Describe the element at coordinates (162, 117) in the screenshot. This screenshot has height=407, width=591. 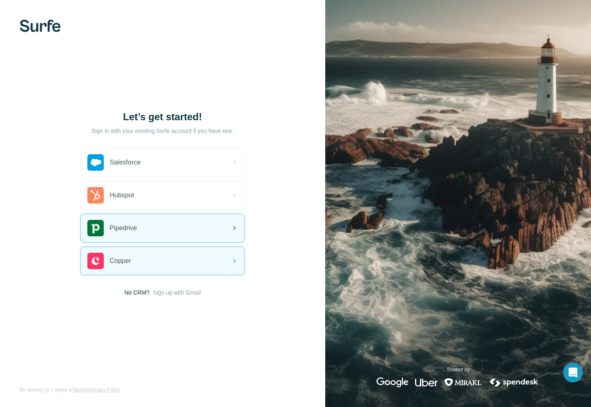
I see `h1: Let’s get started!` at that location.